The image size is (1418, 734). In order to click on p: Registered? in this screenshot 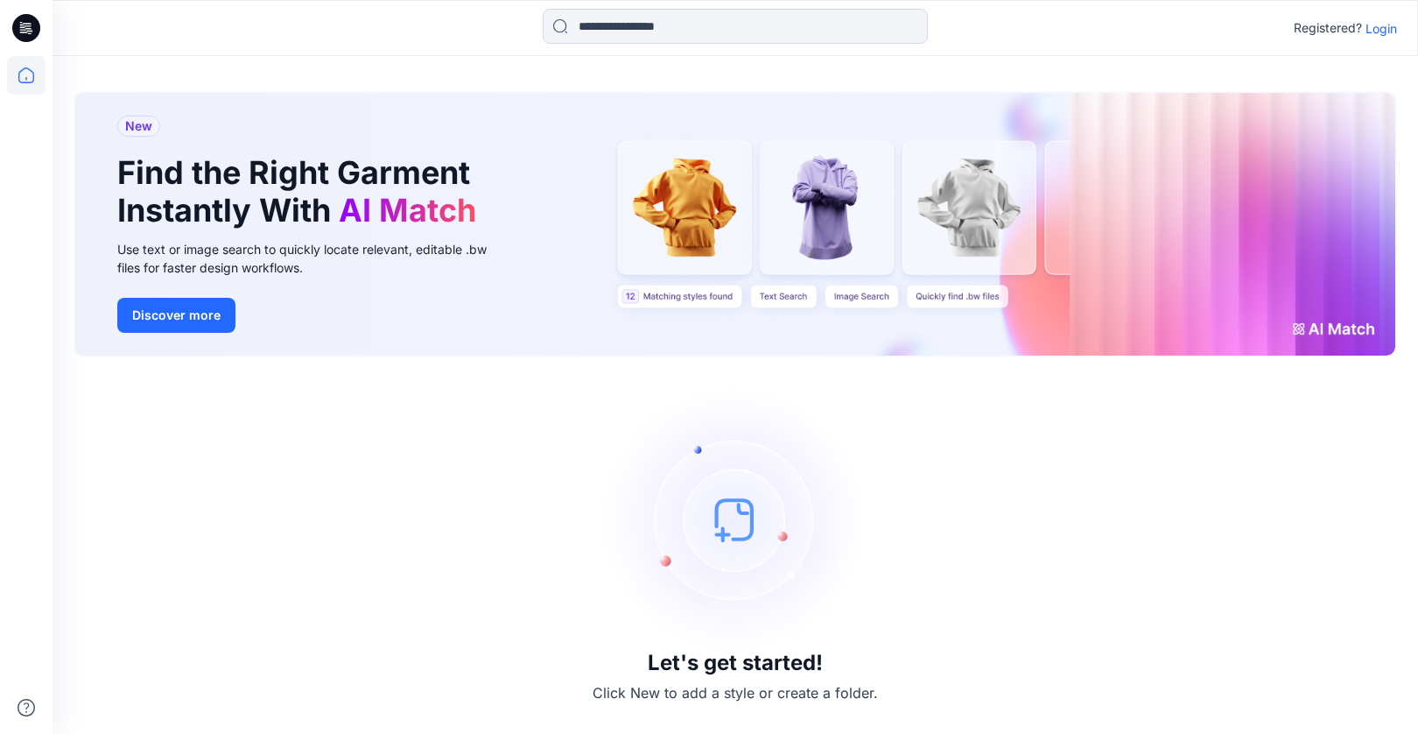, I will do `click(1328, 28)`.